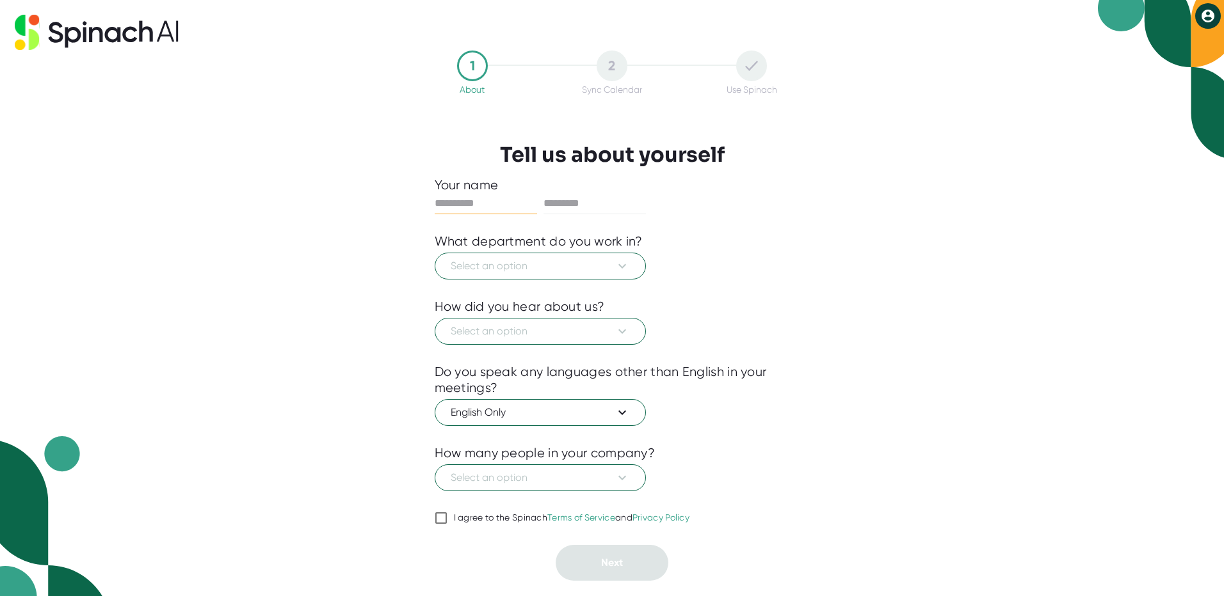 This screenshot has height=596, width=1224. What do you see at coordinates (472, 66) in the screenshot?
I see `div: 1` at bounding box center [472, 66].